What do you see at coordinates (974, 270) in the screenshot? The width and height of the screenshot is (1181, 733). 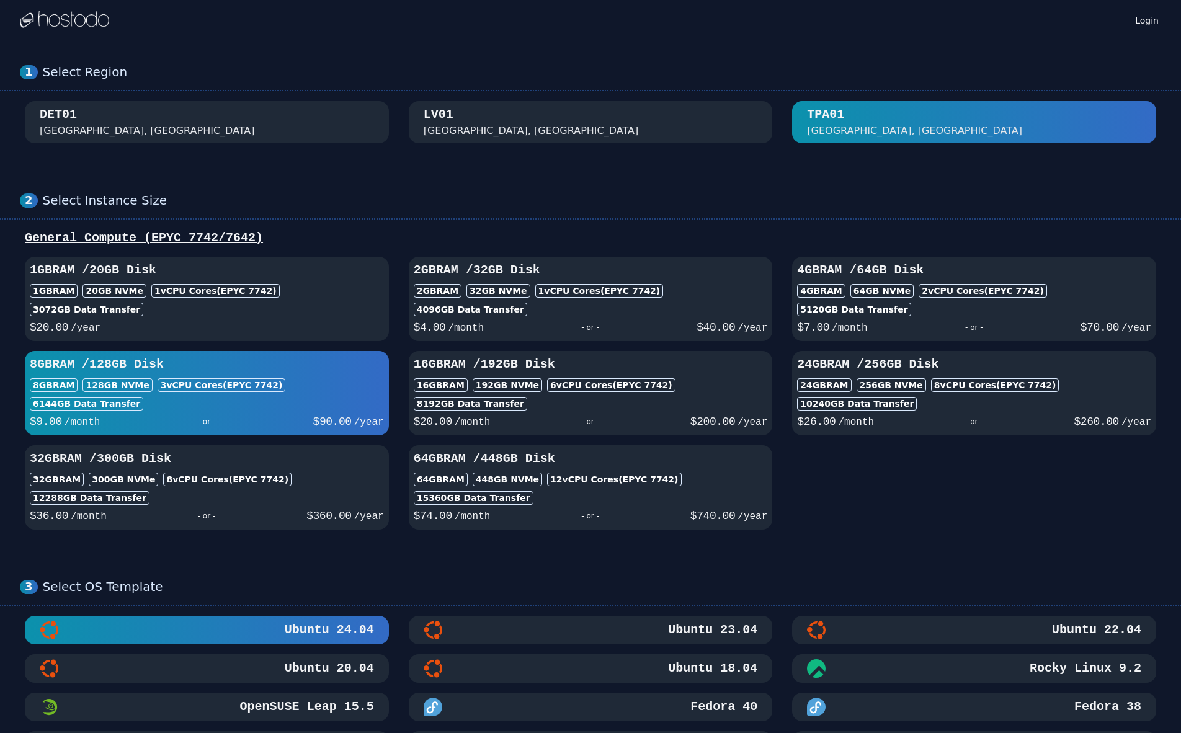 I see `h3: 4GB RAM / 64 GB Disk` at bounding box center [974, 270].